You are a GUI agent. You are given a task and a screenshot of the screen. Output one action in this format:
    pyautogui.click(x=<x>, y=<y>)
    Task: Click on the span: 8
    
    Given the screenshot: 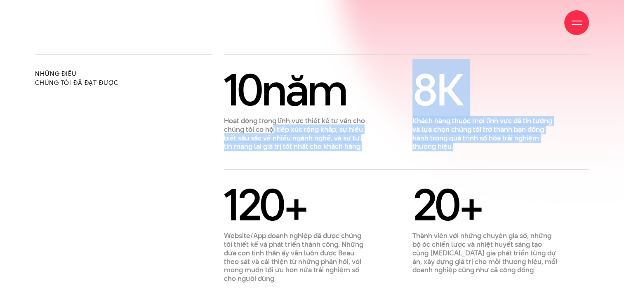 What is the action you would take?
    pyautogui.click(x=424, y=90)
    